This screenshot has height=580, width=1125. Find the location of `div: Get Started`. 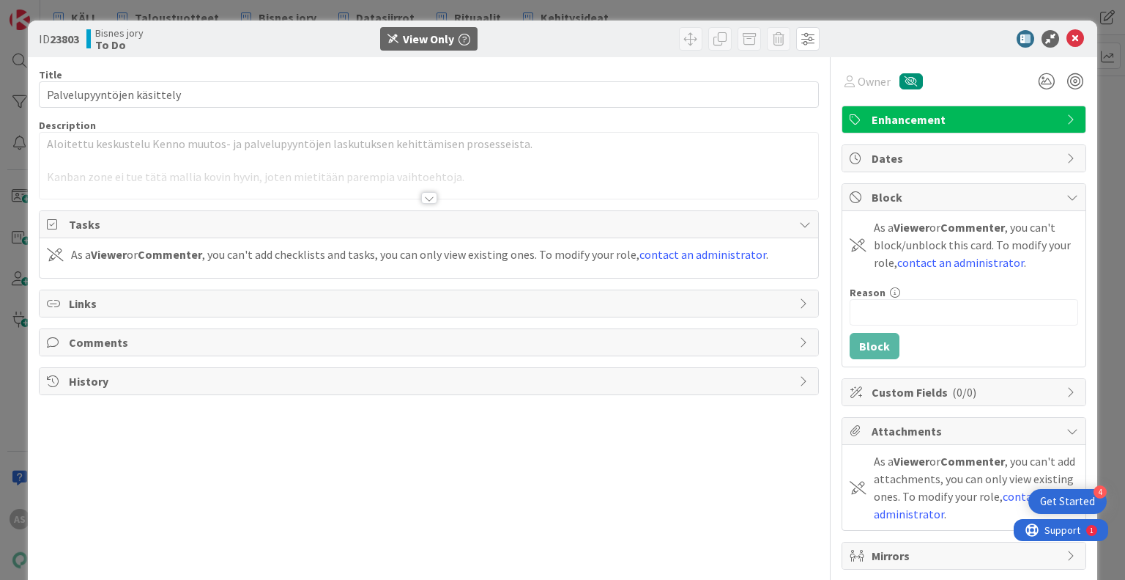

div: Get Started is located at coordinates (1068, 501).